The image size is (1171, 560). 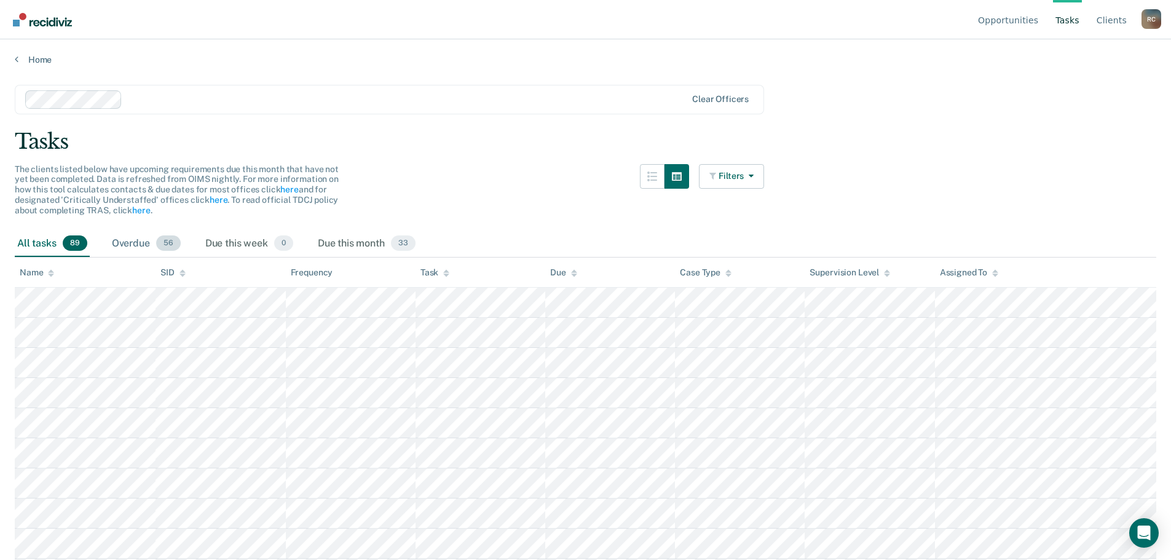 What do you see at coordinates (173, 272) in the screenshot?
I see `div: SID` at bounding box center [173, 272].